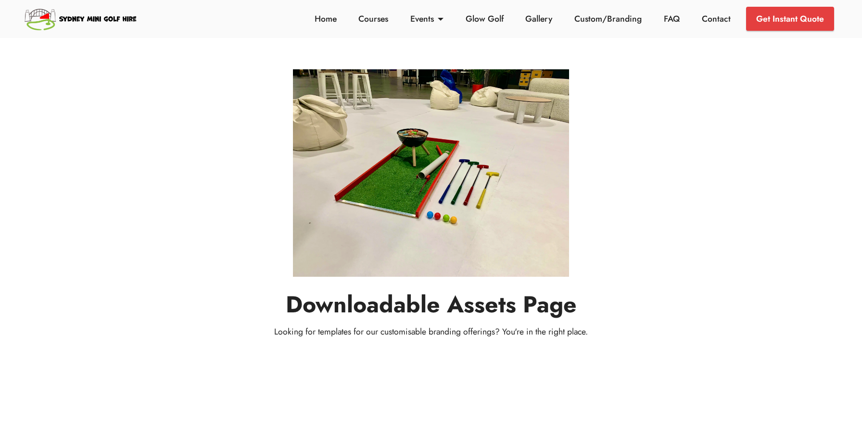 Image resolution: width=862 pixels, height=425 pixels. Describe the element at coordinates (431, 304) in the screenshot. I see `strong: Downloadable Assets Page` at that location.